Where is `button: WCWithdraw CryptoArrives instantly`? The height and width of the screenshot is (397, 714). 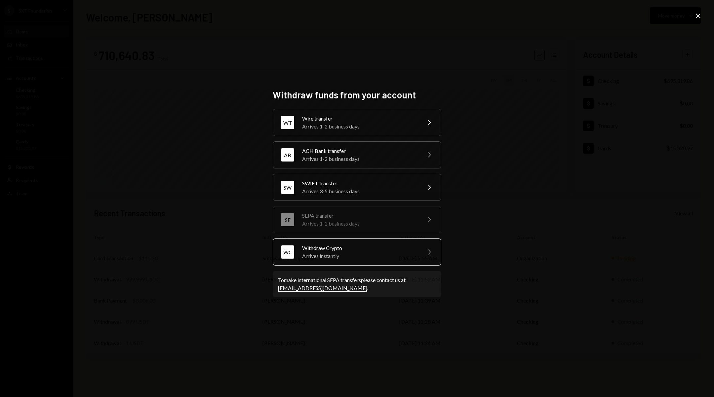
button: WCWithdraw CryptoArrives instantly is located at coordinates (357, 252).